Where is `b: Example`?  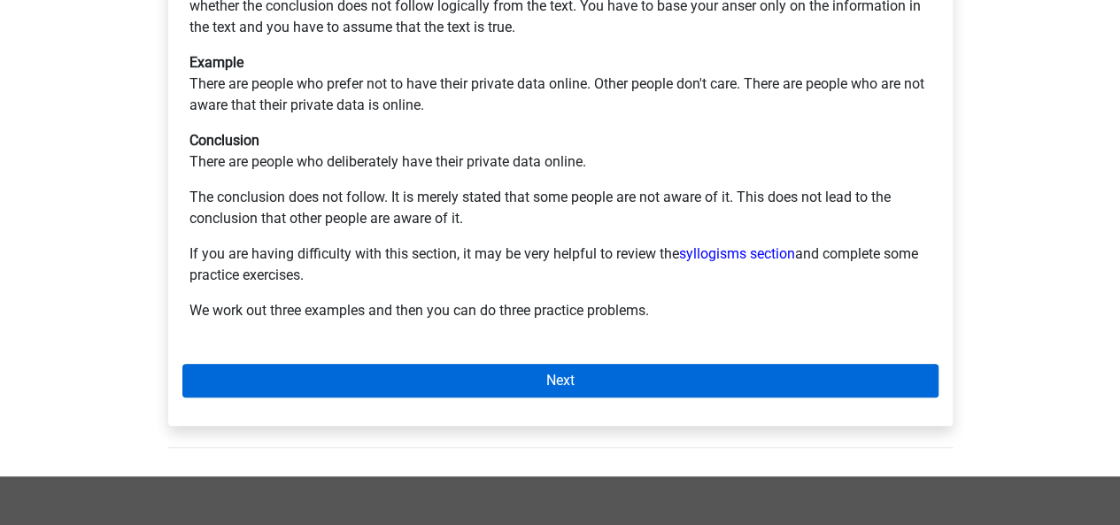 b: Example is located at coordinates (216, 62).